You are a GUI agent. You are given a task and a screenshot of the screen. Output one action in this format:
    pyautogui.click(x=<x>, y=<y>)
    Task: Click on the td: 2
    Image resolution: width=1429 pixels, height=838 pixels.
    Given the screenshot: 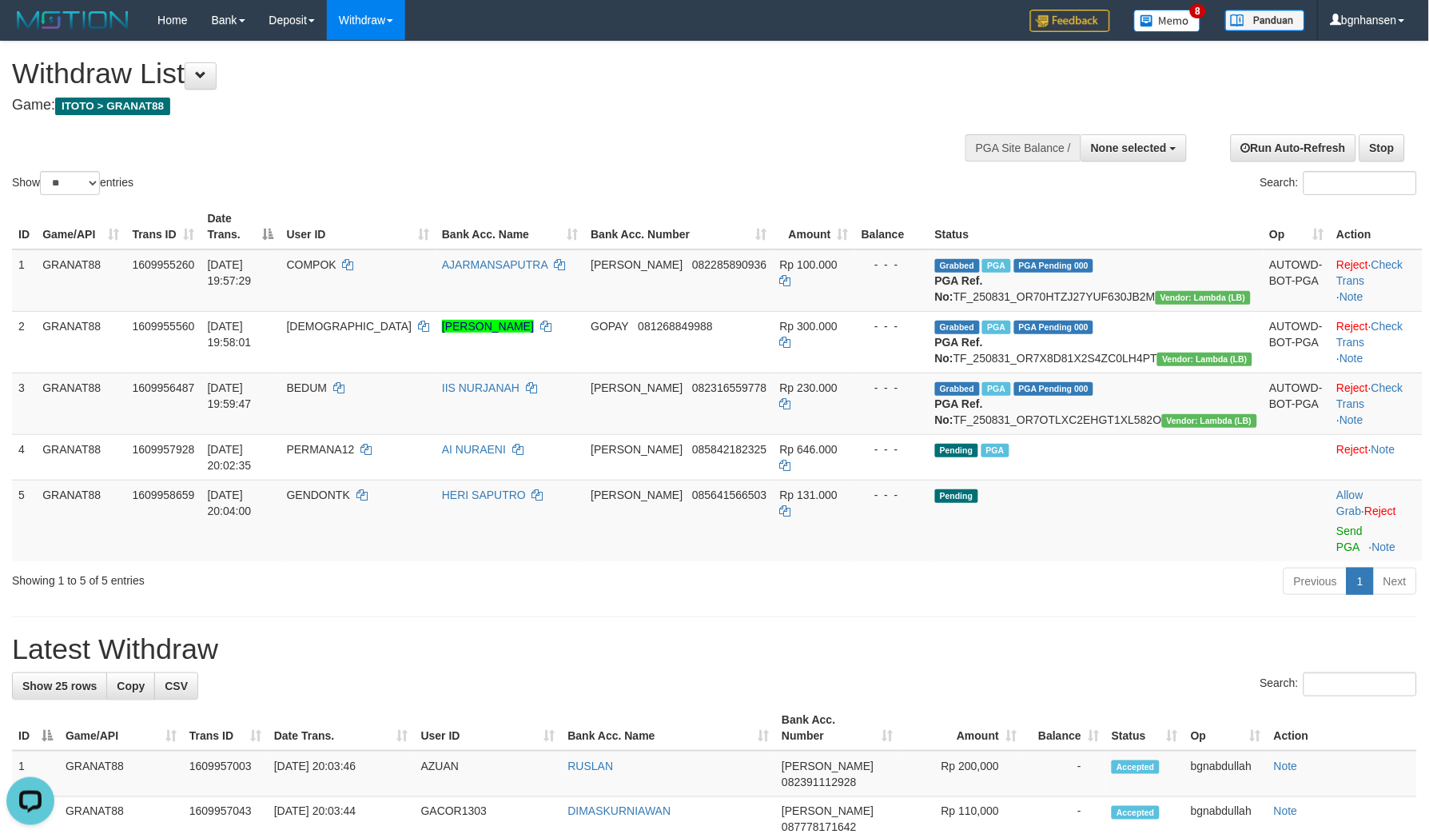 What is the action you would take?
    pyautogui.click(x=24, y=341)
    